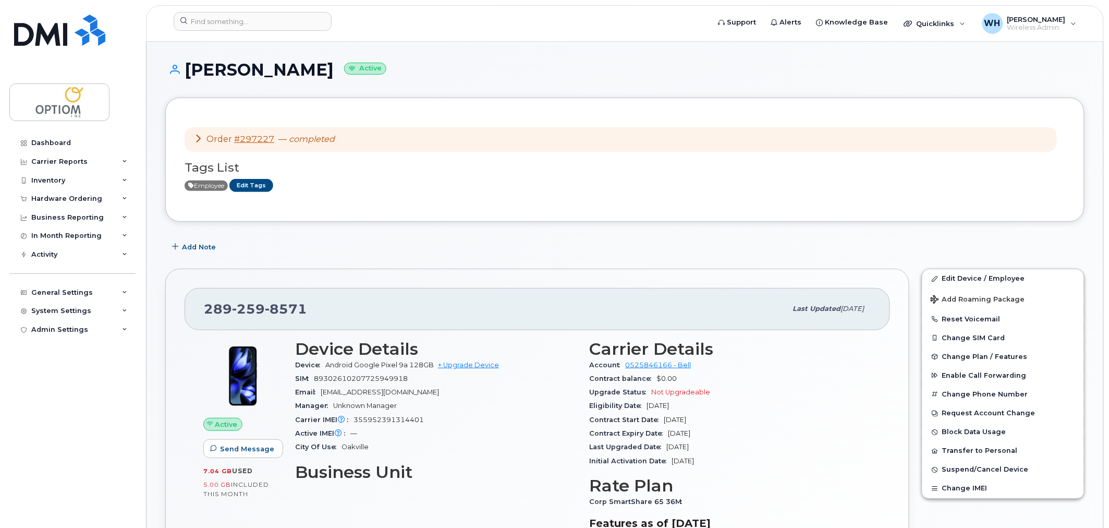  What do you see at coordinates (1003, 298) in the screenshot?
I see `button: Add Roaming Package` at bounding box center [1003, 298].